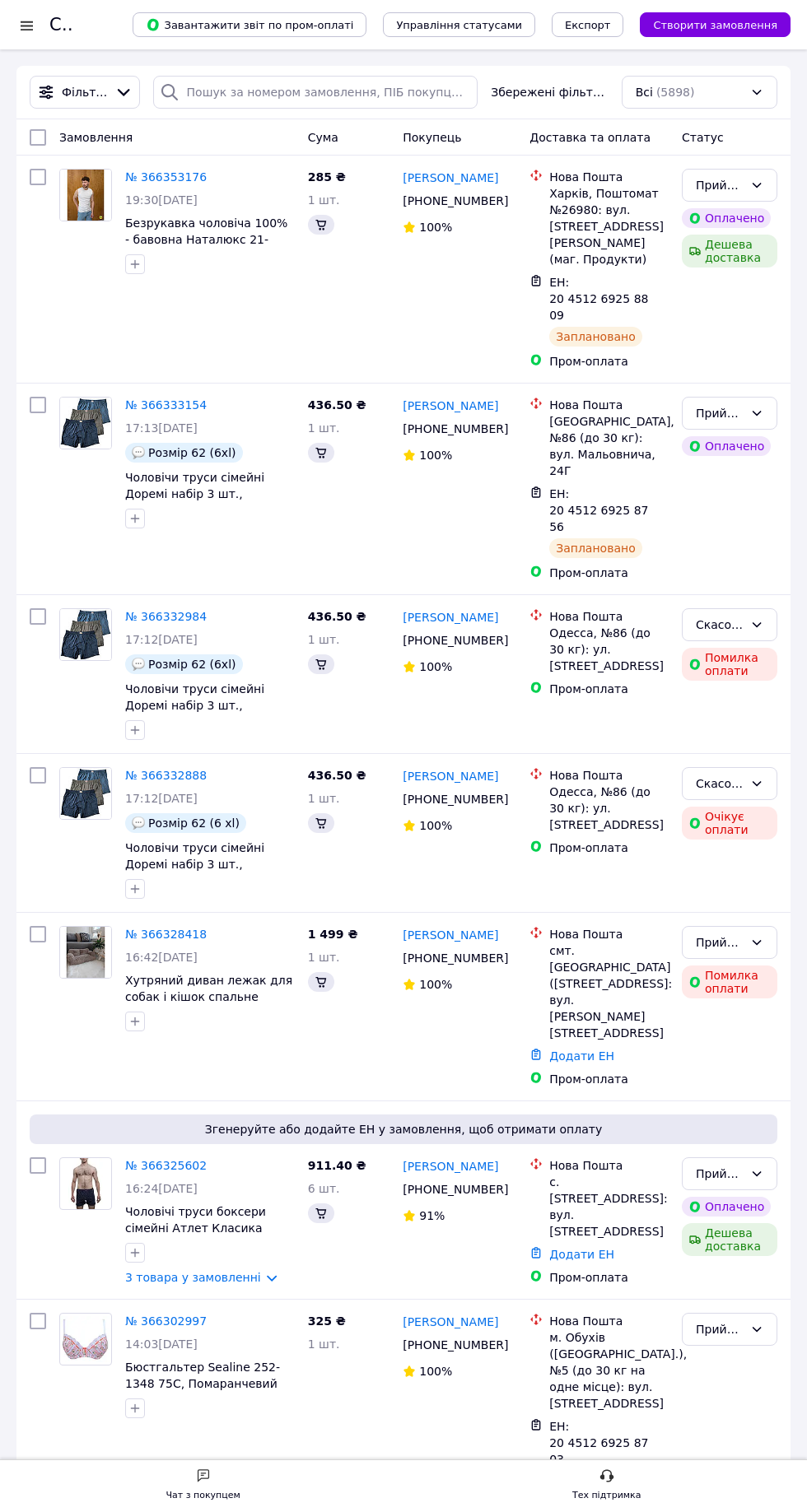  I want to click on div: Скасовано, so click(719, 625).